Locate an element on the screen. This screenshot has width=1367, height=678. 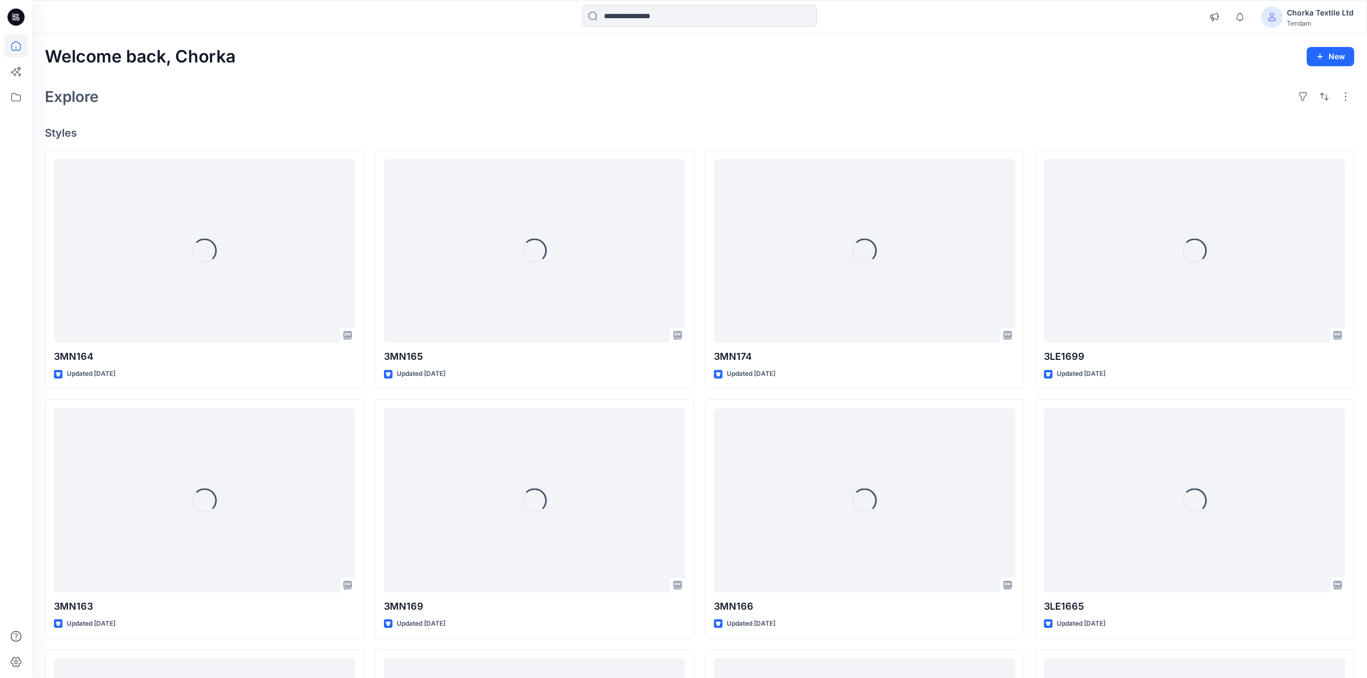
p: 3MN169 is located at coordinates (534, 606).